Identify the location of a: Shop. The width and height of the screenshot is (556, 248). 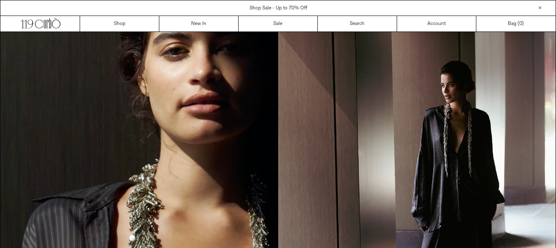
(120, 24).